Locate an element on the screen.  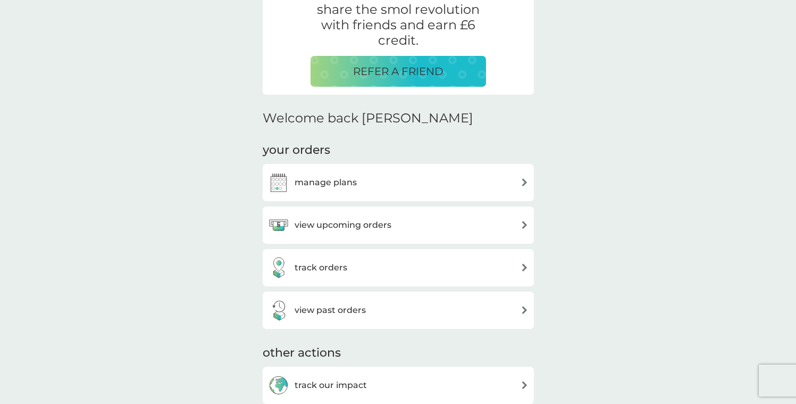
h3: manage plans is located at coordinates (326, 182).